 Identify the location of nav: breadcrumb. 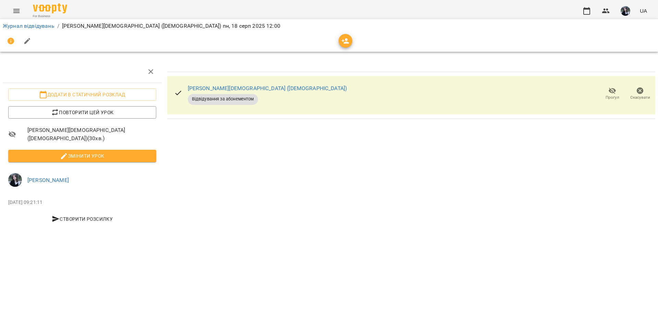
(329, 26).